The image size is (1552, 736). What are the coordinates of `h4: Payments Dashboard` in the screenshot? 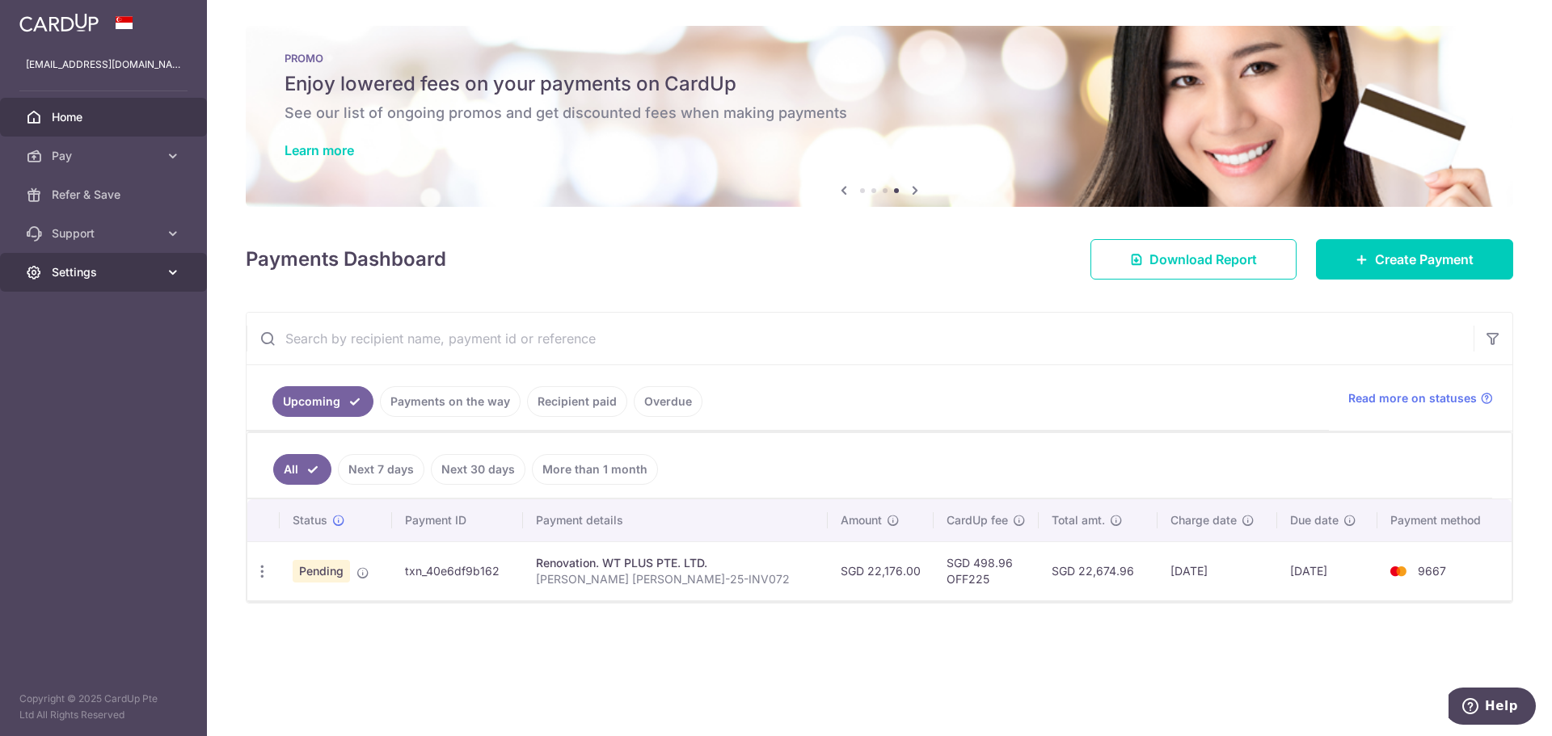 It's located at (346, 259).